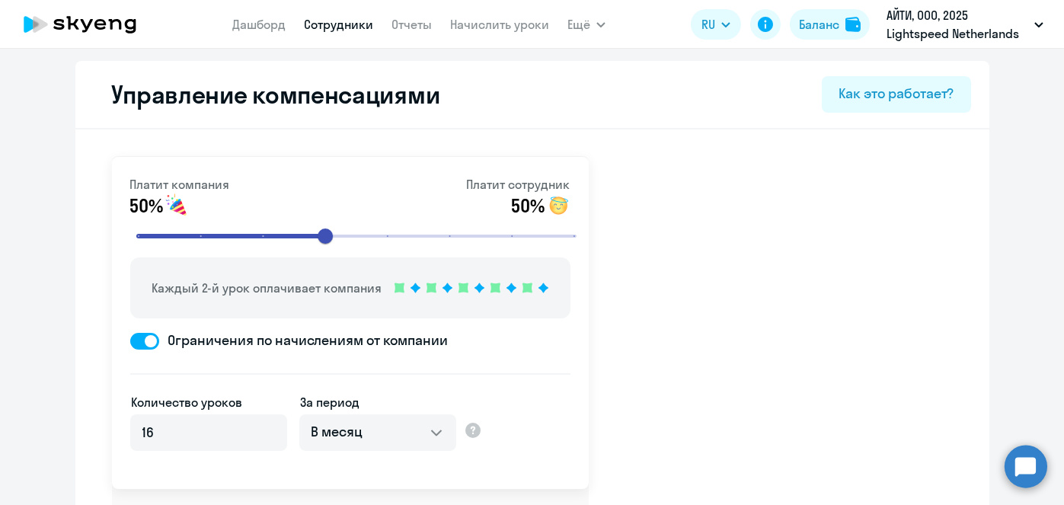 The height and width of the screenshot is (505, 1064). I want to click on a: Начислить уроки, so click(500, 24).